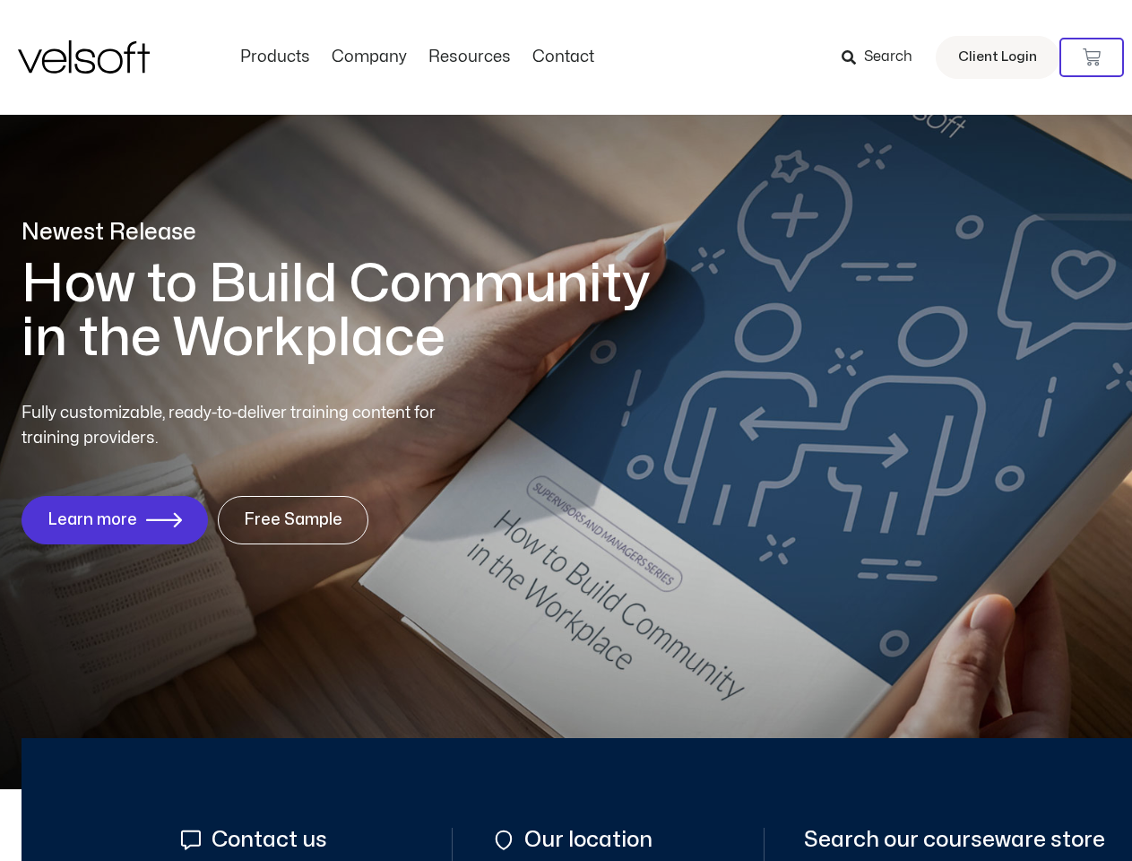 This screenshot has width=1132, height=861. What do you see at coordinates (245, 426) in the screenshot?
I see `p: Fully customizable, ready-to-deliver training content for training providers.` at bounding box center [245, 426].